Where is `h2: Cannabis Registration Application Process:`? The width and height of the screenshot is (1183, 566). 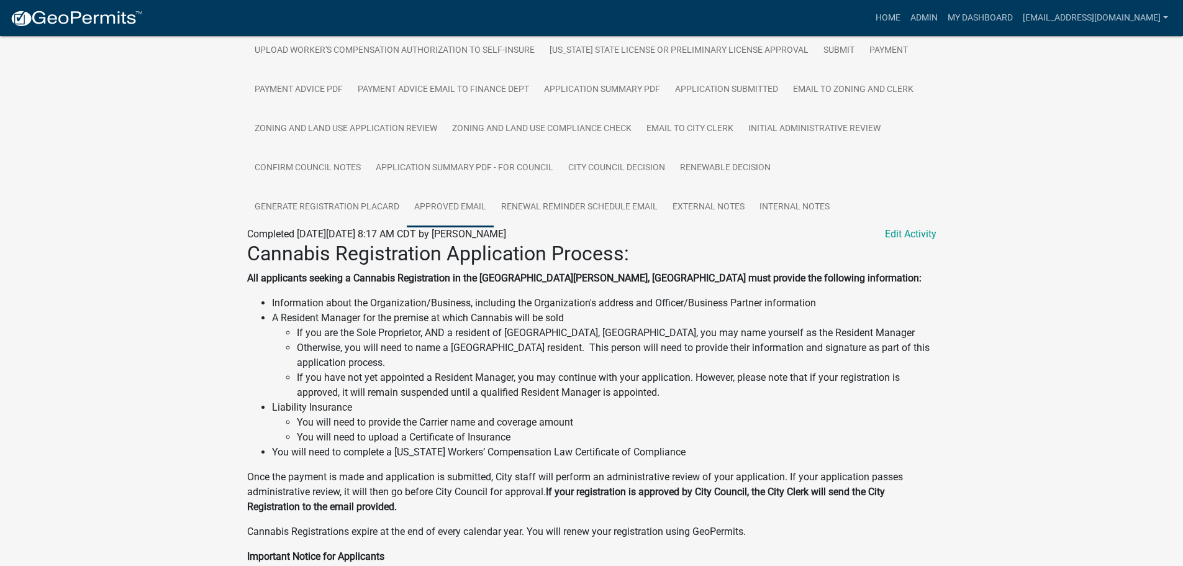 h2: Cannabis Registration Application Process: is located at coordinates (592, 253).